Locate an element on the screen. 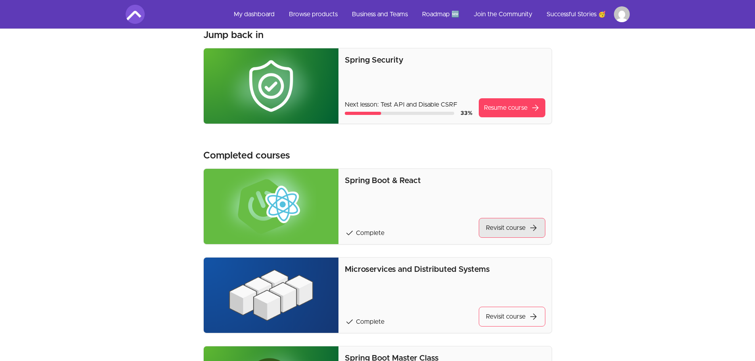 This screenshot has width=755, height=361. button: Profile image for Abdelhak TLILI is located at coordinates (621, 14).